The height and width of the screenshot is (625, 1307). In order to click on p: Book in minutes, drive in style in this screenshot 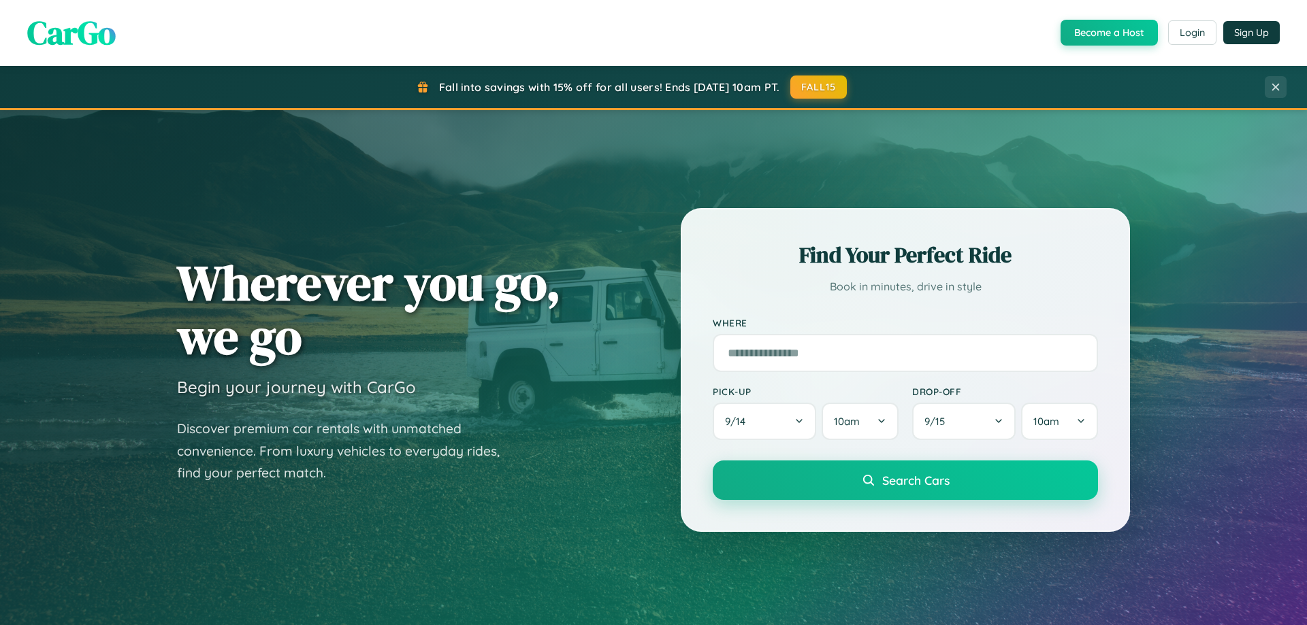, I will do `click(905, 286)`.